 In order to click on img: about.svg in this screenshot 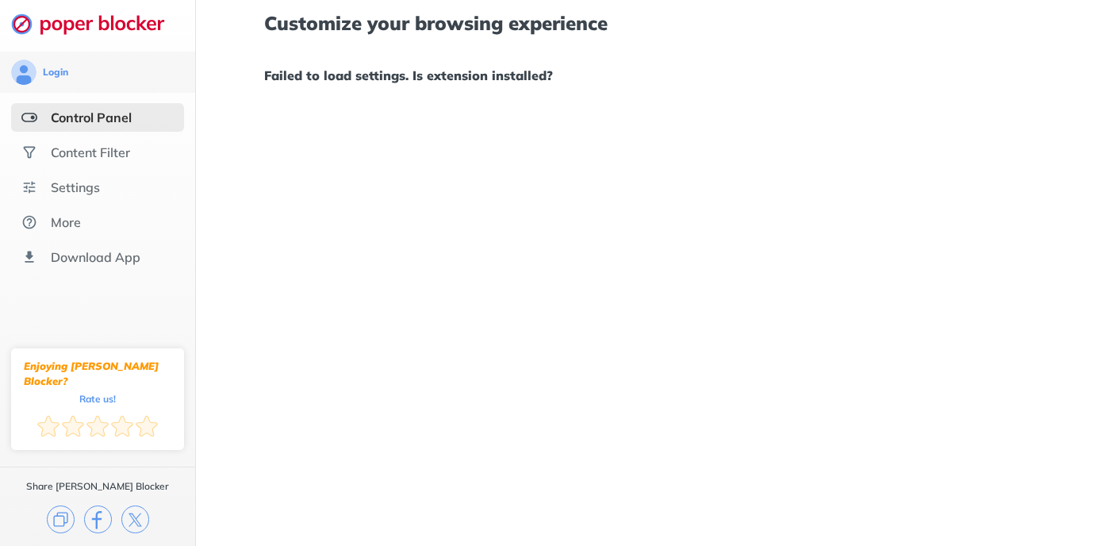, I will do `click(29, 222)`.